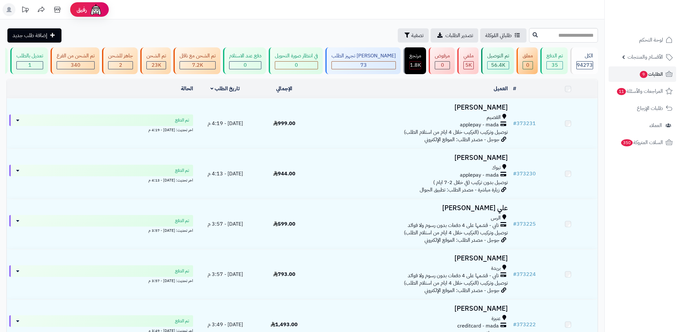 This screenshot has height=332, width=680. Describe the element at coordinates (442, 61) in the screenshot. I see `a: مرفوض 0` at that location.